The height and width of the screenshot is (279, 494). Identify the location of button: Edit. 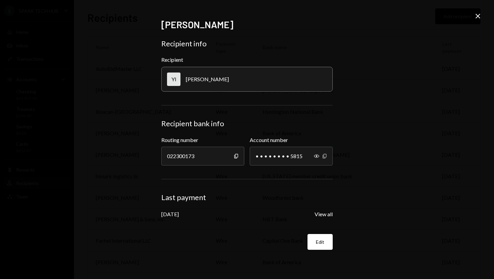
(320, 242).